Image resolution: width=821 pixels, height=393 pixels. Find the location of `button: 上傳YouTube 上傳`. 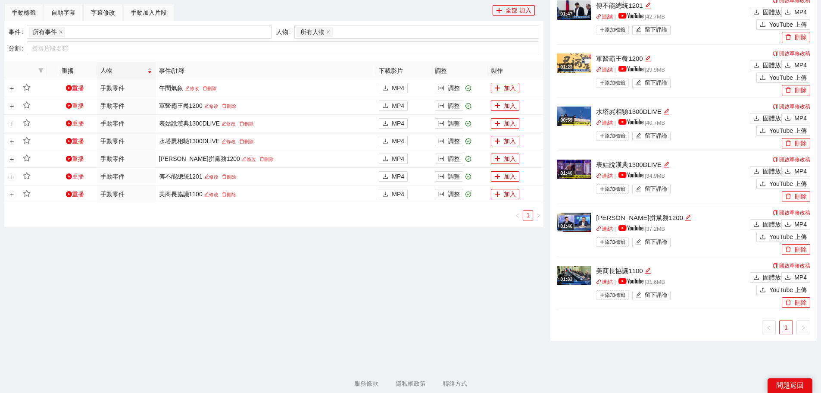

button: 上傳YouTube 上傳 is located at coordinates (783, 25).